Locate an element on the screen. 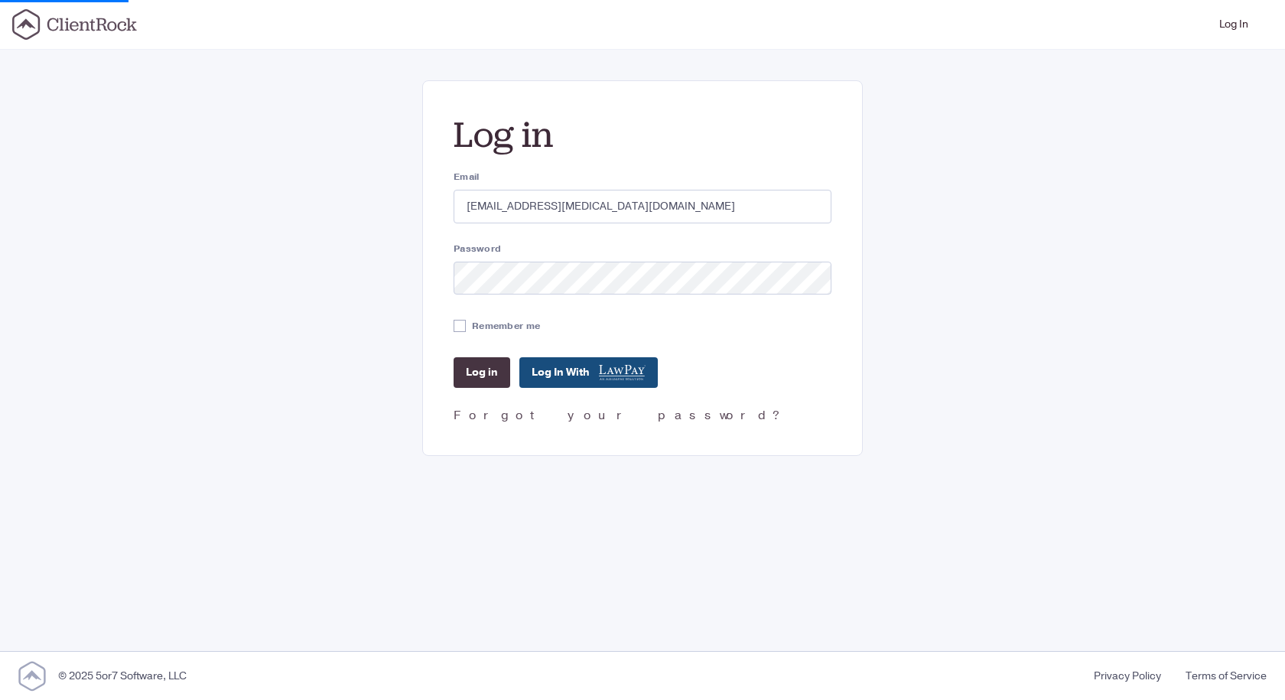 The width and height of the screenshot is (1285, 700). label: Email is located at coordinates (643, 177).